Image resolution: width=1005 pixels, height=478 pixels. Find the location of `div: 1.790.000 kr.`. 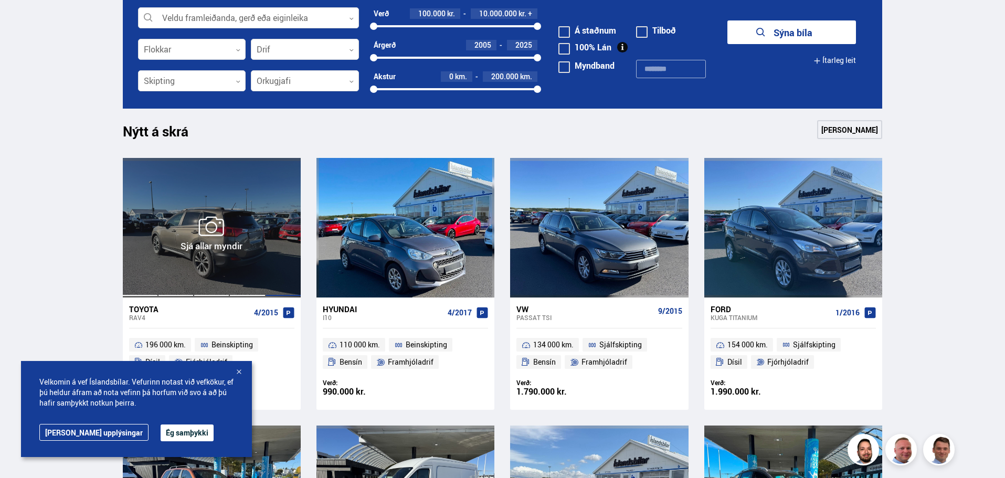

div: 1.790.000 kr. is located at coordinates (558, 391).